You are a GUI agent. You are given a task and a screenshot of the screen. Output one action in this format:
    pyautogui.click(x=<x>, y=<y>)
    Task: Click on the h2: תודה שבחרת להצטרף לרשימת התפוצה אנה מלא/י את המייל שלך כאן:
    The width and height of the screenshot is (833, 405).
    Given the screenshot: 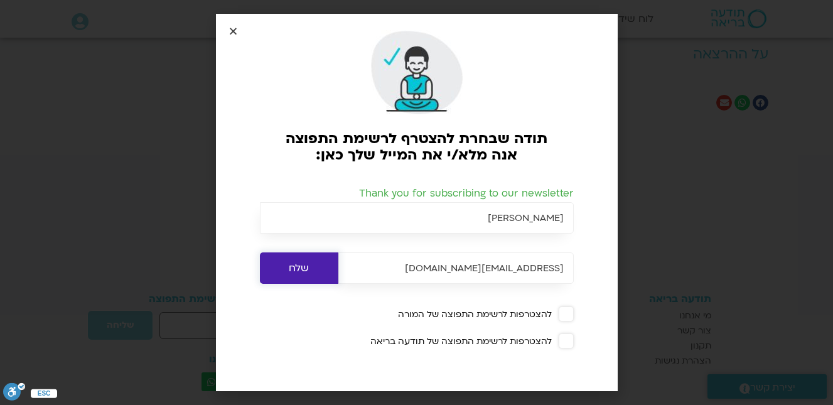 What is the action you would take?
    pyautogui.click(x=417, y=147)
    